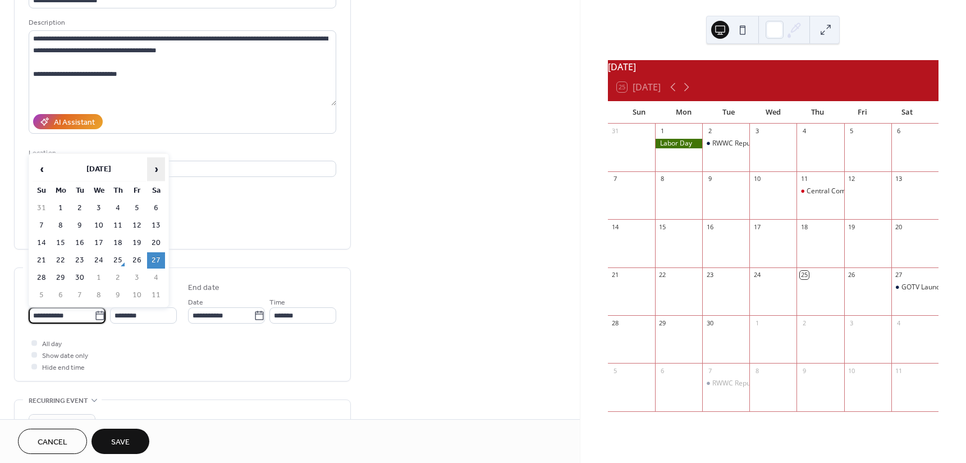 The height and width of the screenshot is (463, 966). I want to click on div: GOTV Launch for Ferndale, District 3 and Bellingham, so click(915, 287).